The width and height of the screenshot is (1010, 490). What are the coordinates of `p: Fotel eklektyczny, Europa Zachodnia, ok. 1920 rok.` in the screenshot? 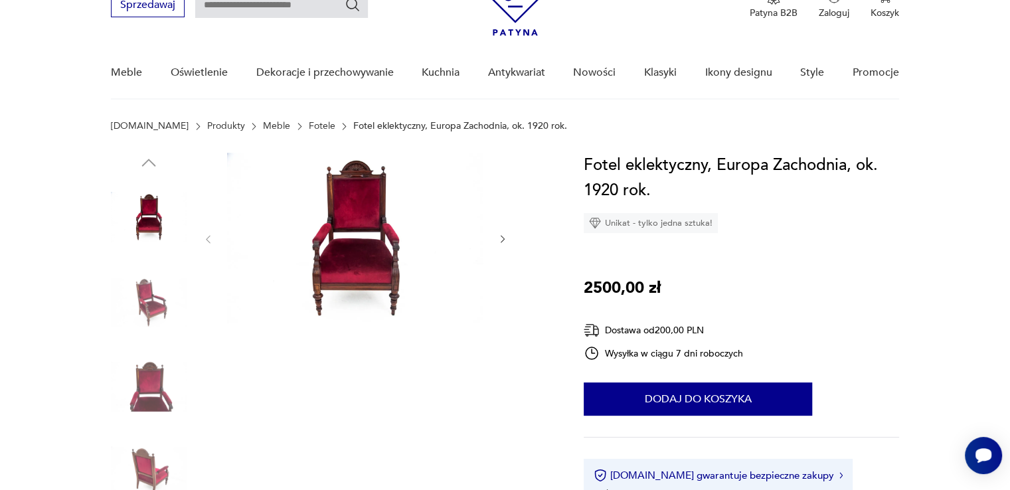 It's located at (460, 126).